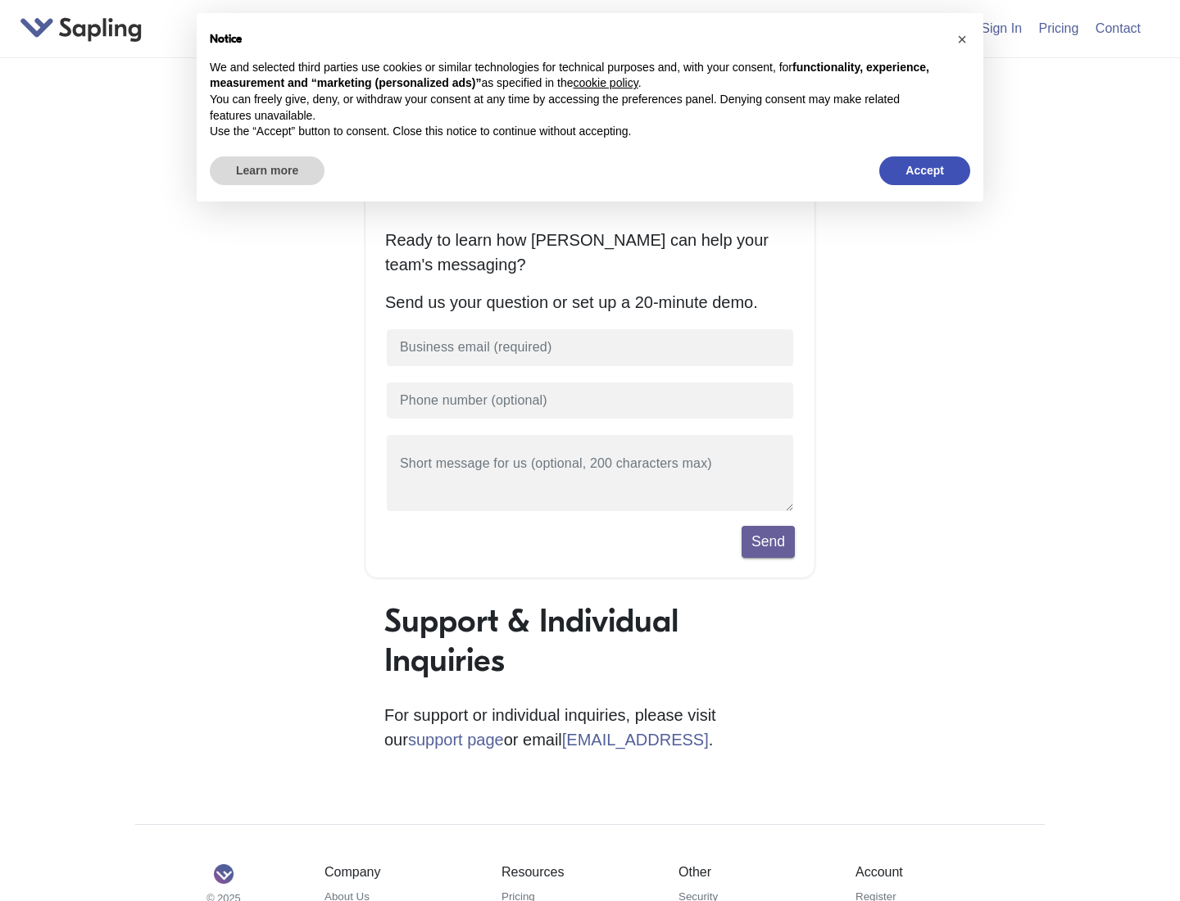 This screenshot has width=1180, height=901. What do you see at coordinates (577, 107) in the screenshot?
I see `p: You can freely give, deny, or withdraw your consent at any time by accessing the preferences pane...` at bounding box center [577, 107].